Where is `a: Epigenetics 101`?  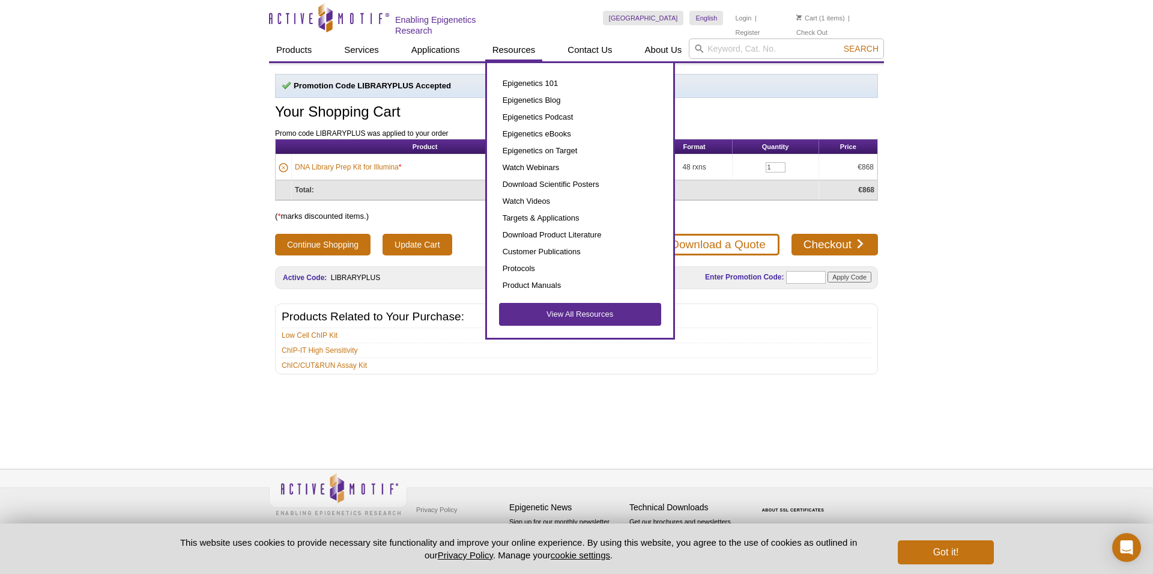 a: Epigenetics 101 is located at coordinates (580, 83).